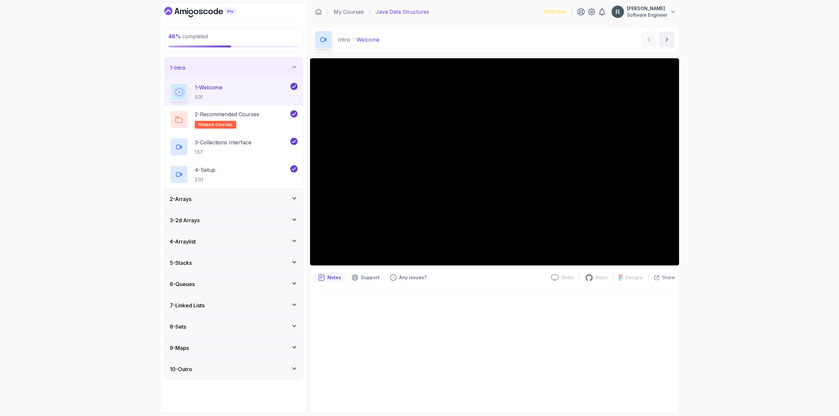 The width and height of the screenshot is (839, 416). I want to click on button: Support button, so click(365, 278).